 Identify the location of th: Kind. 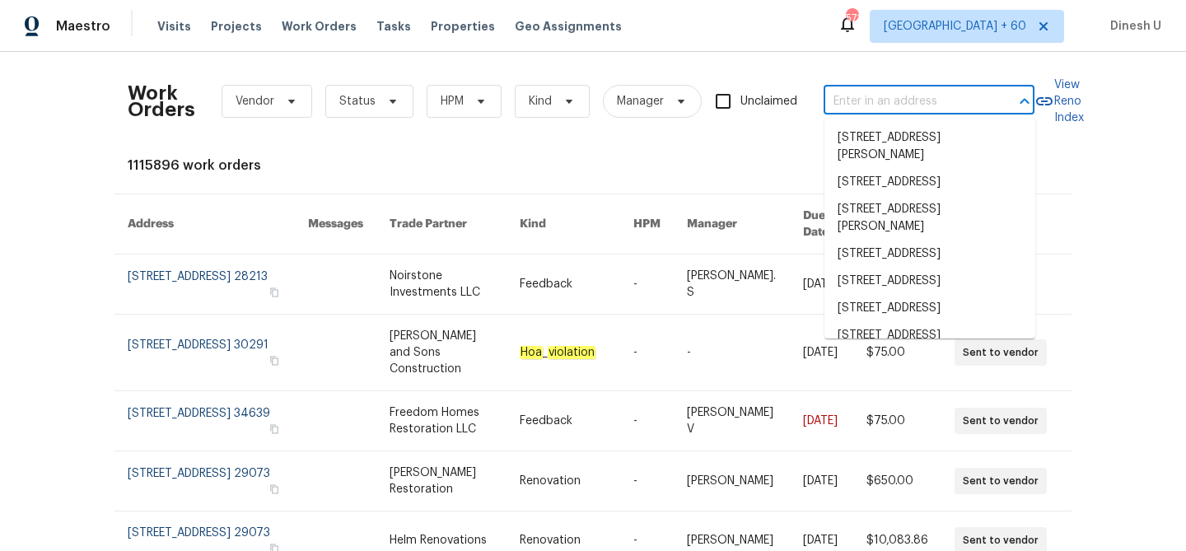
(564, 224).